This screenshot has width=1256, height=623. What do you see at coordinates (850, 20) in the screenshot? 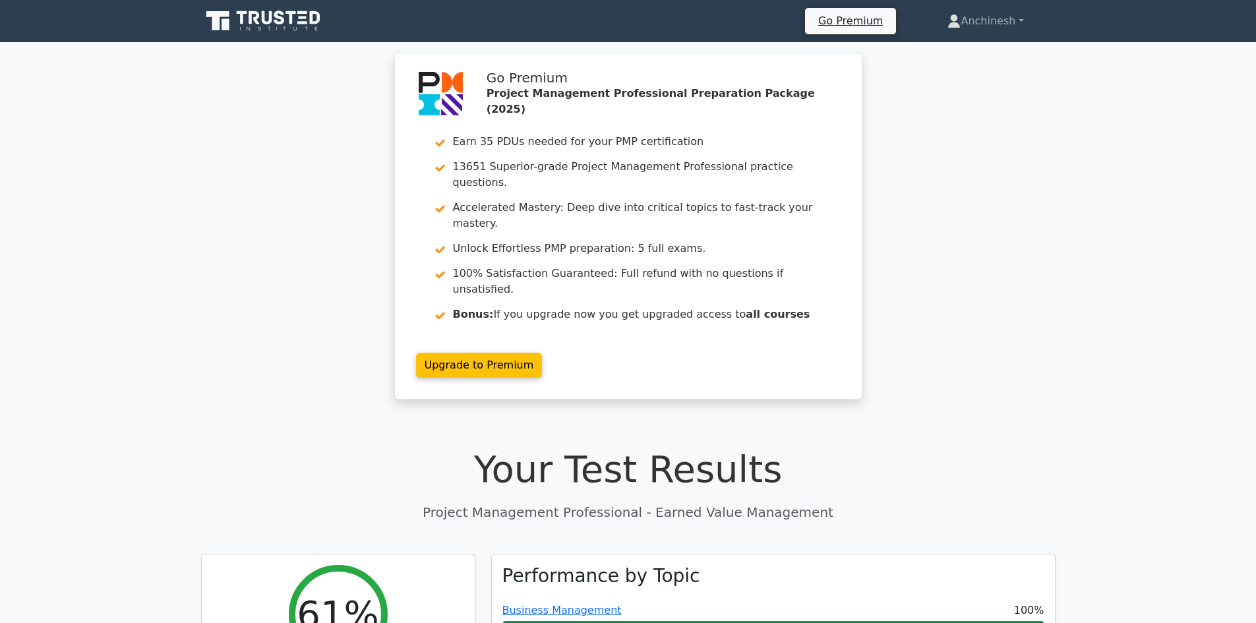
I see `a: Go Premium` at bounding box center [850, 20].